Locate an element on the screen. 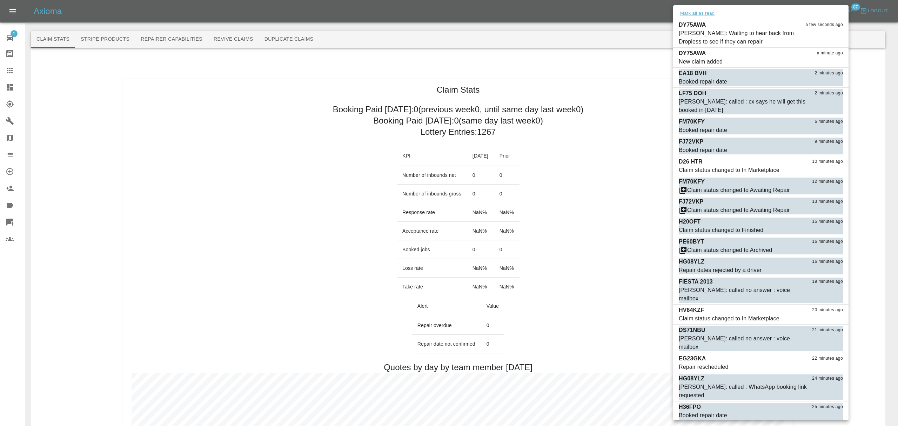 The height and width of the screenshot is (426, 898). button: Mark all as read is located at coordinates (697, 13).